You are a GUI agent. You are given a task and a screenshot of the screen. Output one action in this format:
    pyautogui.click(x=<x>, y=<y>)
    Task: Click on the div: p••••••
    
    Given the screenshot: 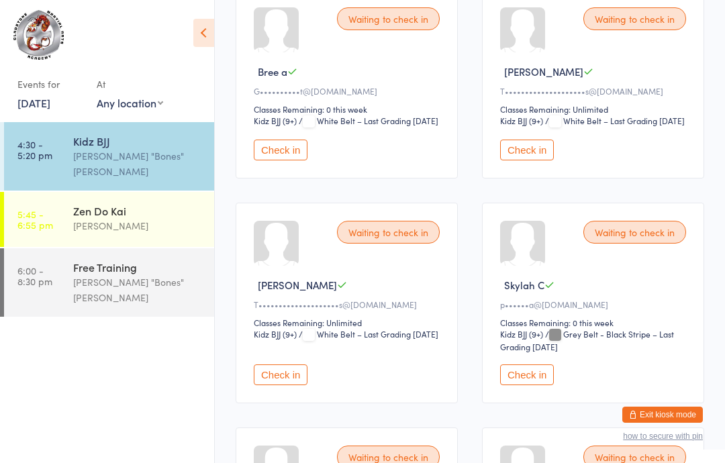 What is the action you would take?
    pyautogui.click(x=595, y=304)
    